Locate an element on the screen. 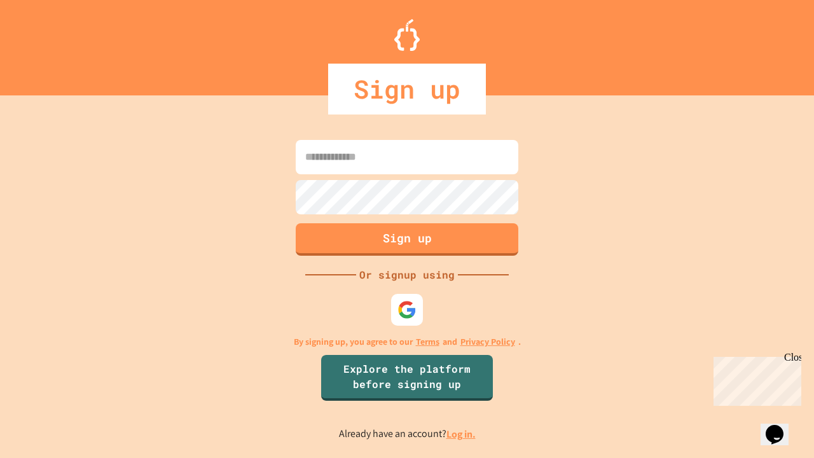 Image resolution: width=814 pixels, height=458 pixels. p: Already have an account? is located at coordinates (407, 434).